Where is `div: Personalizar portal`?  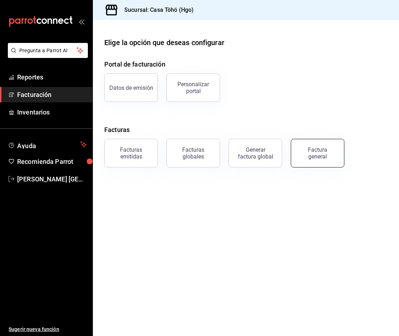 div: Personalizar portal is located at coordinates (193, 88).